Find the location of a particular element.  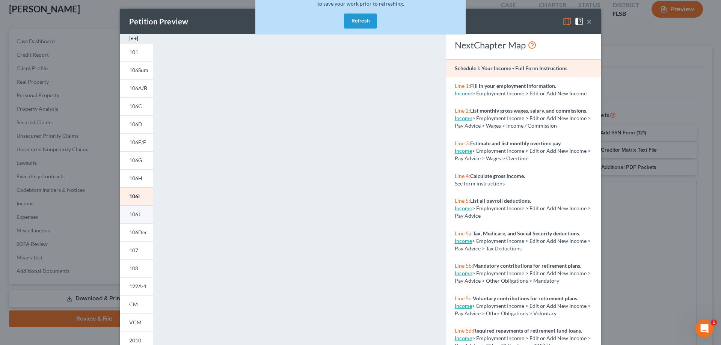

button: Refresh is located at coordinates (361, 21).